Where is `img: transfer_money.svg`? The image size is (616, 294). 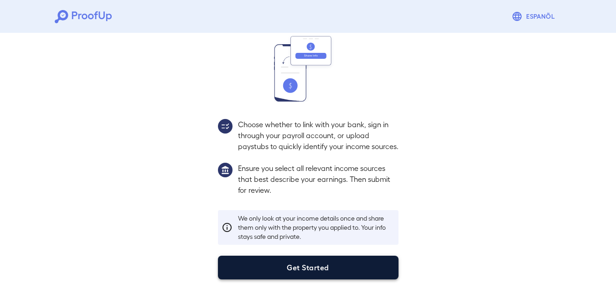
img: transfer_money.svg is located at coordinates (308, 69).